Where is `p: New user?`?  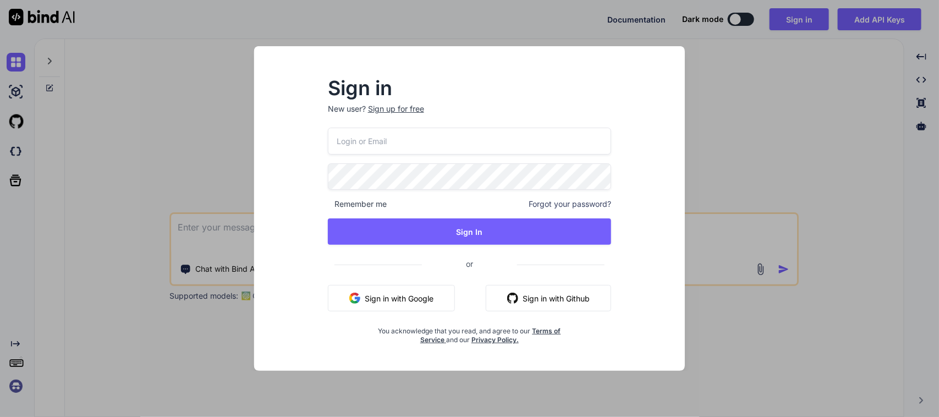
p: New user? is located at coordinates (470, 116).